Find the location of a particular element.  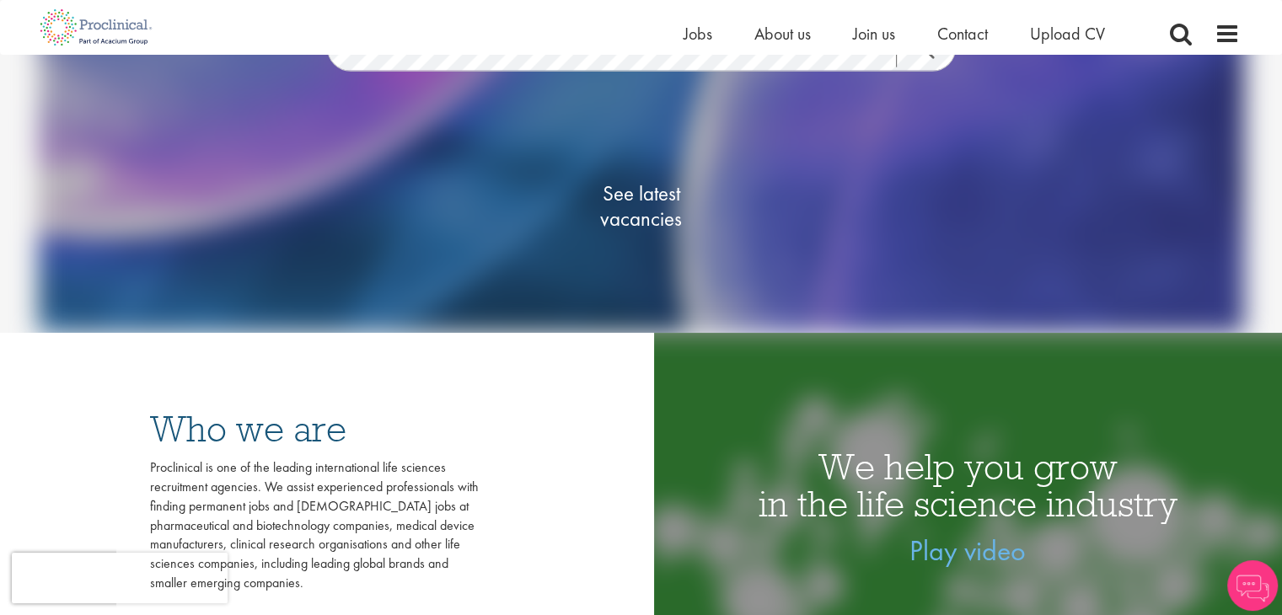

div: Proclinical is one of the leading international life sciences recruitment agencies. We assist exp... is located at coordinates (314, 526).